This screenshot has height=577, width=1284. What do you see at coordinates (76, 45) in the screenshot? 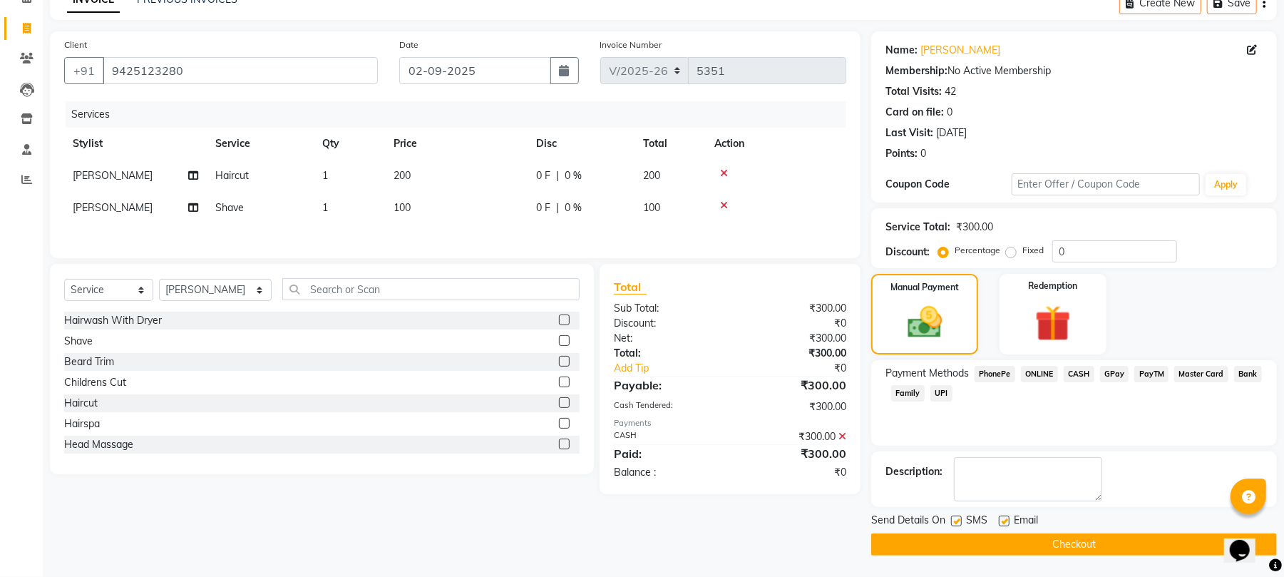
I see `label: Client` at bounding box center [76, 45].